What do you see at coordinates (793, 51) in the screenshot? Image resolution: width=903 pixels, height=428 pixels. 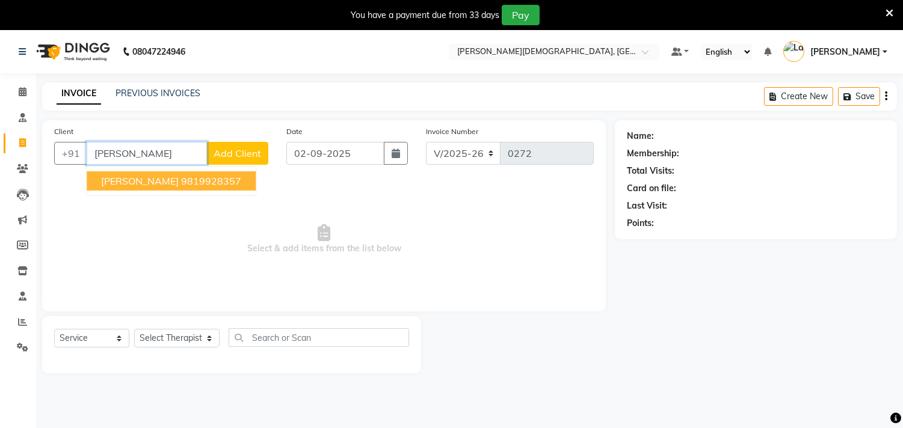 I see `img: Latika Sawant` at bounding box center [793, 51].